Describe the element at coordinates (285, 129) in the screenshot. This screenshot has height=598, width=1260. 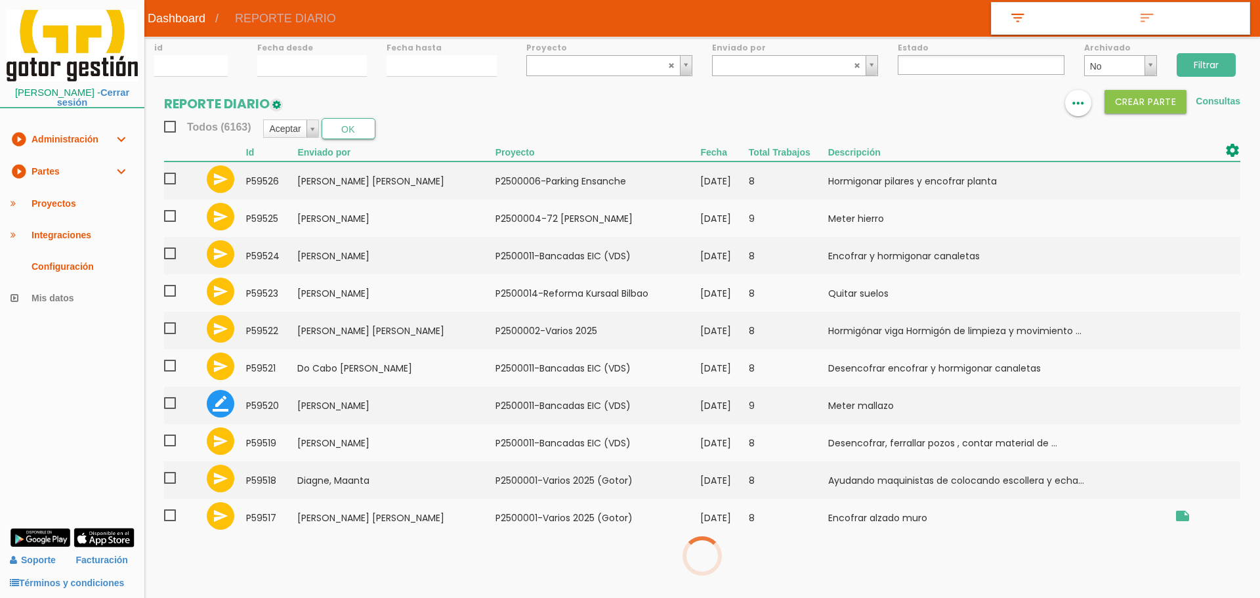
I see `span: Aceptar` at that location.